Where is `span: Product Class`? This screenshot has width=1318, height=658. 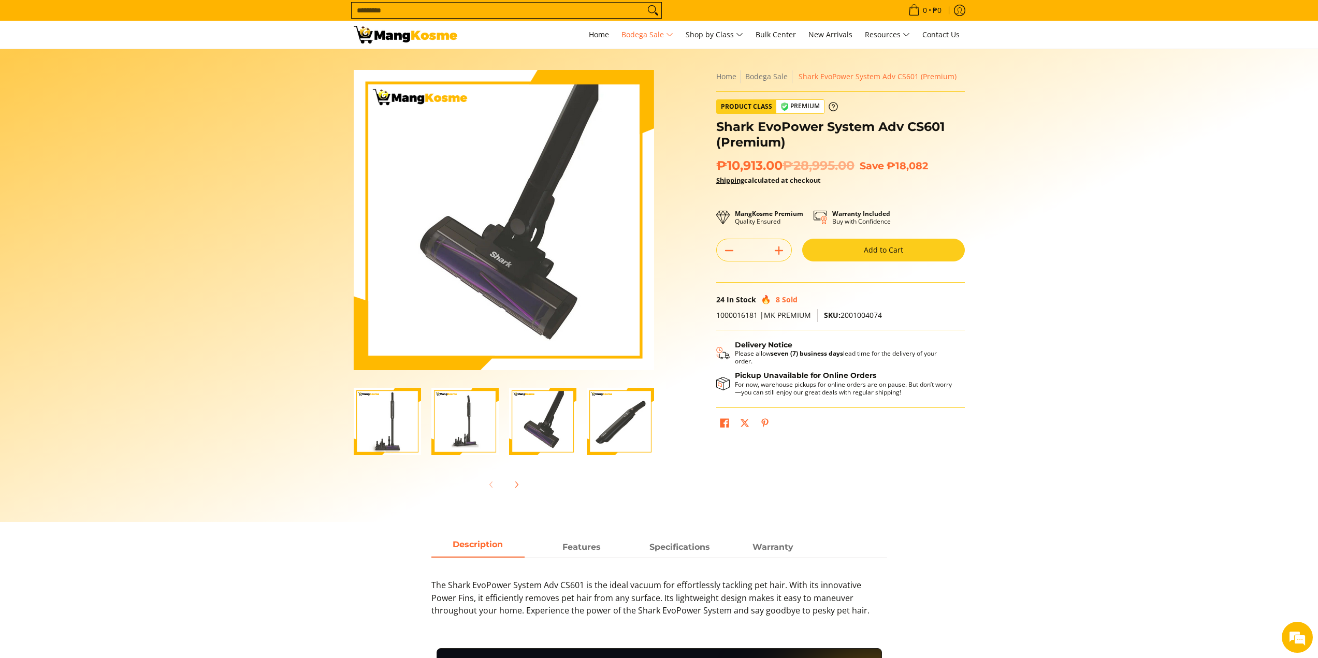 span: Product Class is located at coordinates (746, 107).